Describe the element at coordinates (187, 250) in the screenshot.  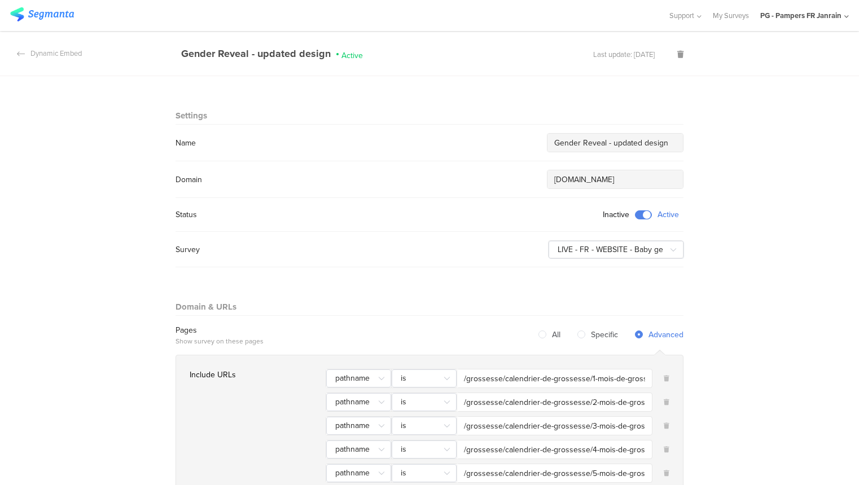
I see `div: Survey` at that location.